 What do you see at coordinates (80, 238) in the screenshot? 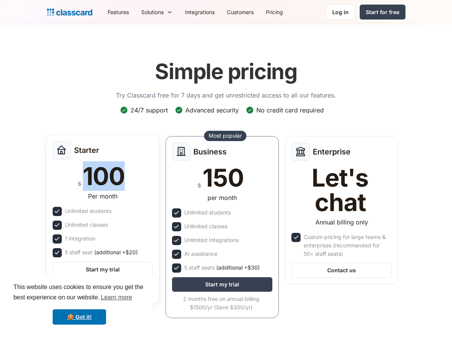
I see `div: 1 integration` at bounding box center [80, 238].